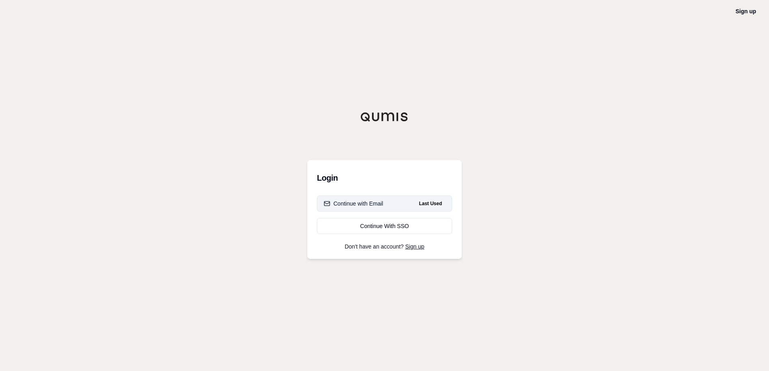 The width and height of the screenshot is (769, 371). I want to click on div: Continue With SSO, so click(384, 226).